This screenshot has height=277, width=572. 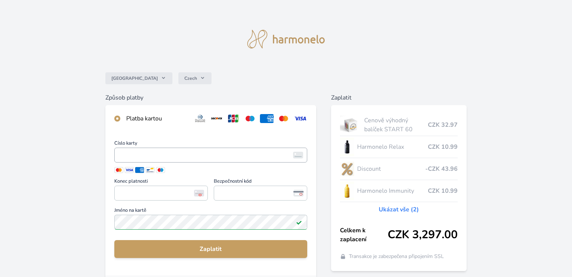 I want to click on span: Konec platnosti, so click(x=161, y=182).